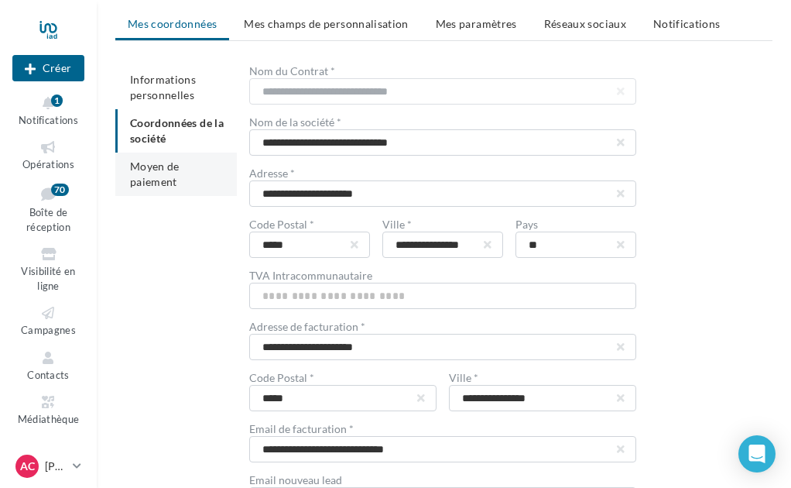 Image resolution: width=791 pixels, height=488 pixels. What do you see at coordinates (27, 466) in the screenshot?
I see `span: AC` at bounding box center [27, 466].